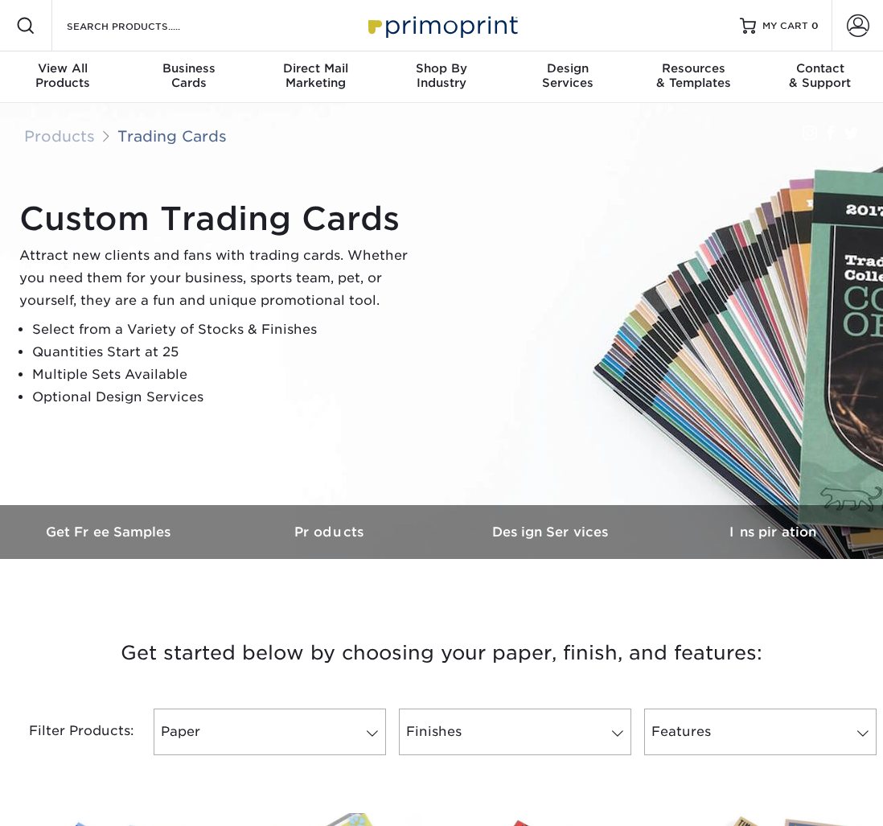 This screenshot has width=883, height=826. What do you see at coordinates (441, 76) in the screenshot?
I see `div: Industry` at bounding box center [441, 76].